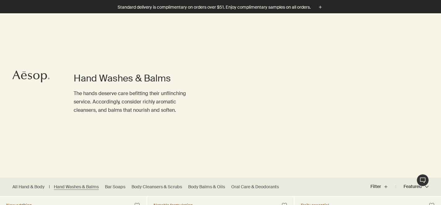  I want to click on h1: Hand Washes & Balms, so click(135, 78).